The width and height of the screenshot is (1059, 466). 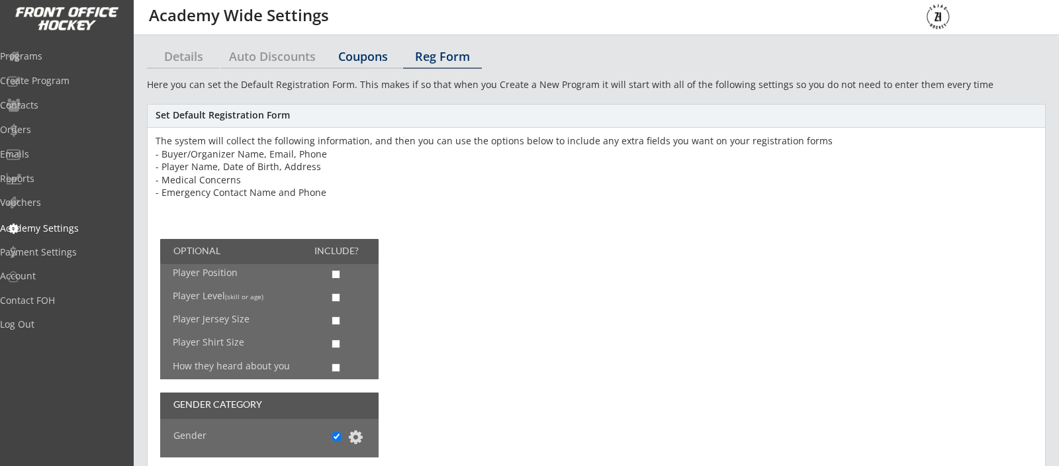 I want to click on div: Gender, so click(x=244, y=435).